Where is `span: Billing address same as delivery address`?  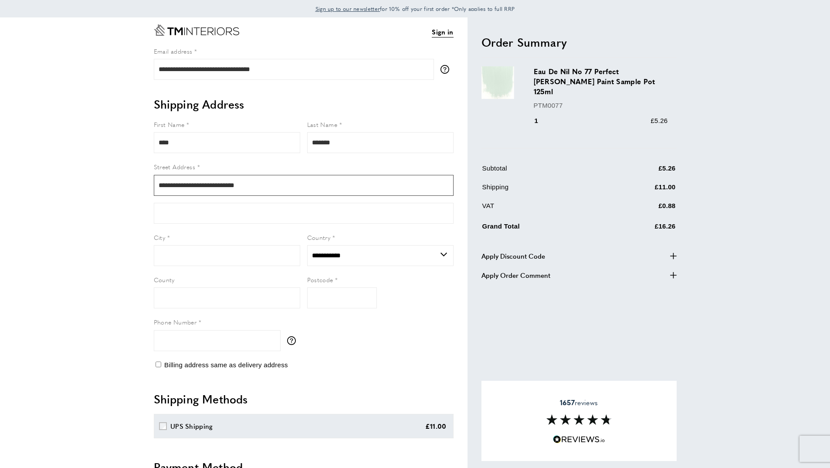
span: Billing address same as delivery address is located at coordinates (226, 364).